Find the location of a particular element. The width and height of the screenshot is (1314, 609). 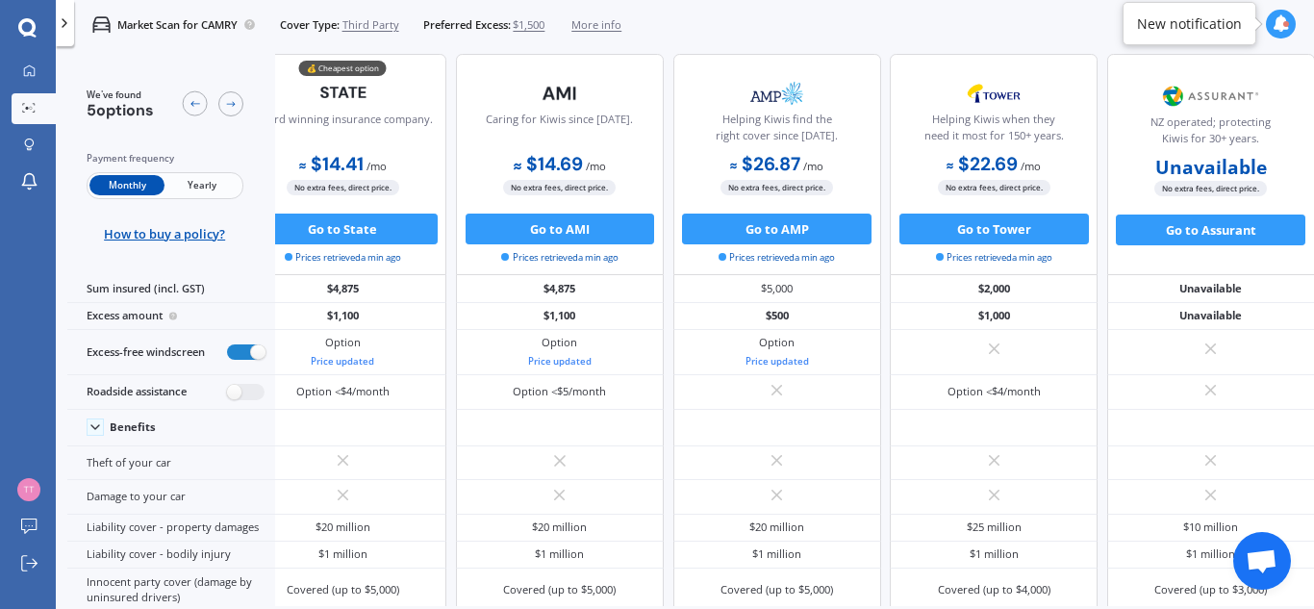

img: car.f15378c7a67c060ca3f3.svg is located at coordinates (101, 24).